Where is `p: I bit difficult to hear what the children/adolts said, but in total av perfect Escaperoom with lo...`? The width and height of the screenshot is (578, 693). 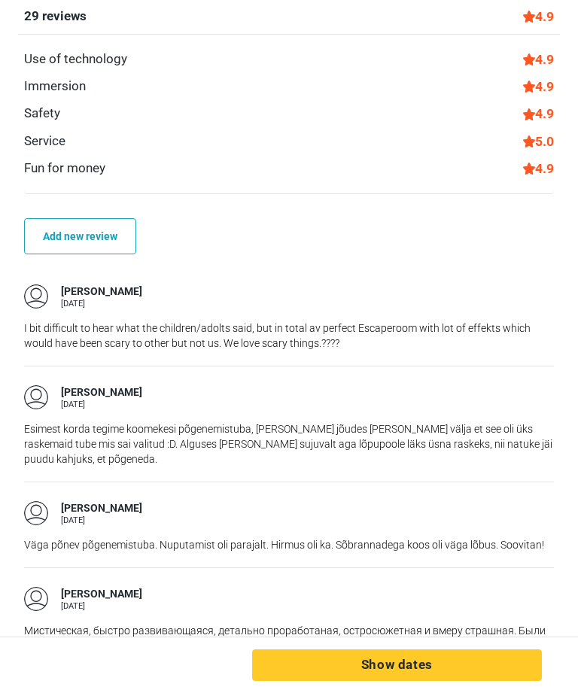 p: I bit difficult to hear what the children/adolts said, but in total av perfect Escaperoom with lo... is located at coordinates (289, 335).